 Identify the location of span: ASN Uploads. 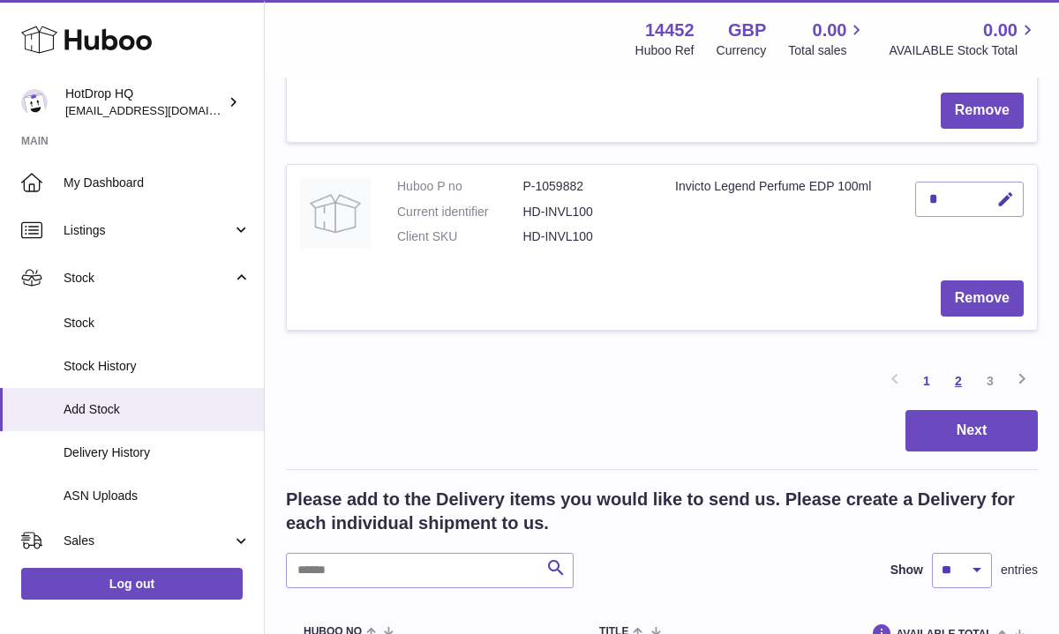
(157, 496).